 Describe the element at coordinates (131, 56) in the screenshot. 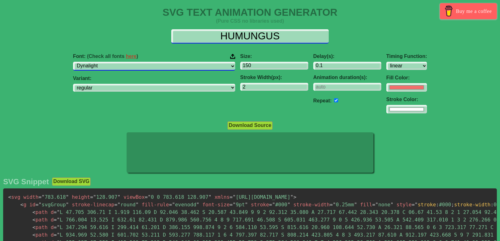

I see `a: here` at that location.